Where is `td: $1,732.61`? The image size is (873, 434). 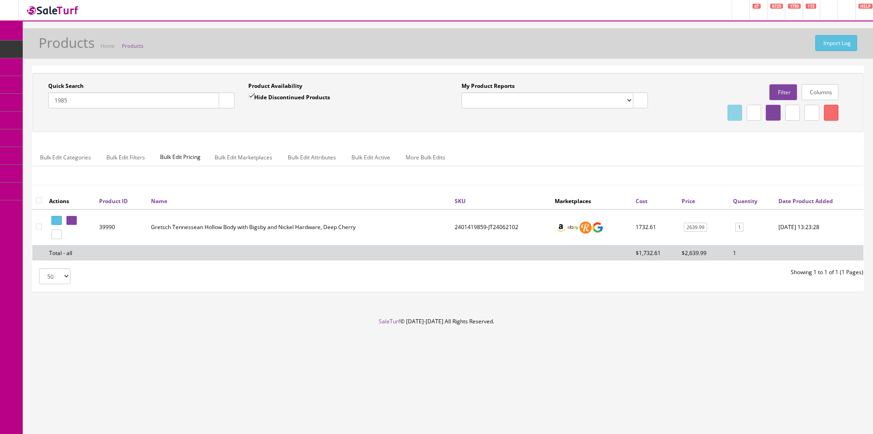 td: $1,732.61 is located at coordinates (655, 252).